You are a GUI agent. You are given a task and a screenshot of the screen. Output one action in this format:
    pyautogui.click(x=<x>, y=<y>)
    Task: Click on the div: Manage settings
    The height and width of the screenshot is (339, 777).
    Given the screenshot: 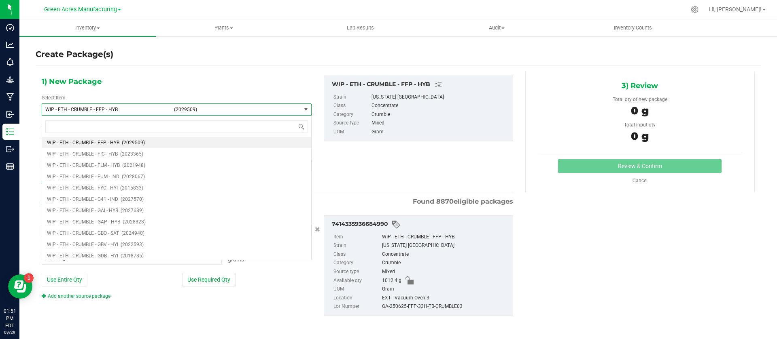 What is the action you would take?
    pyautogui.click(x=694, y=9)
    